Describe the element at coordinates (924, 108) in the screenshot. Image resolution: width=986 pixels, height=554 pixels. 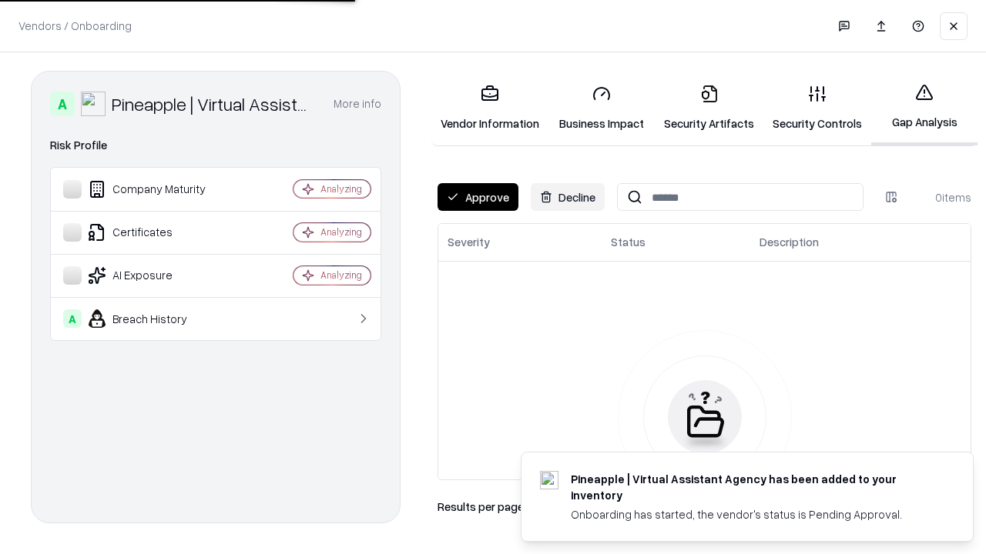
I see `a: Gap Analysis` at that location.